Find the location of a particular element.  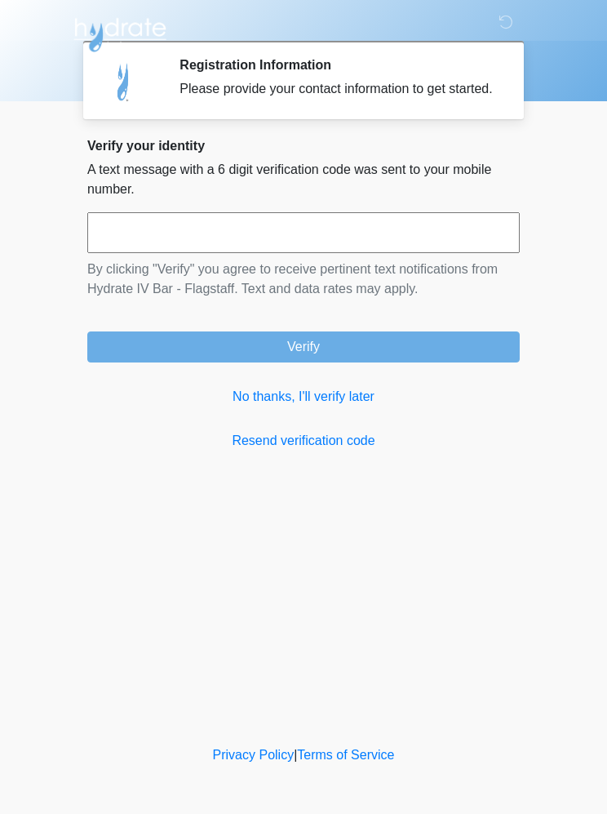

p: By clicking "Verify" you agree to receive pertinent text notifications from Hydrate IV Bar - Flag... is located at coordinates (304, 279).